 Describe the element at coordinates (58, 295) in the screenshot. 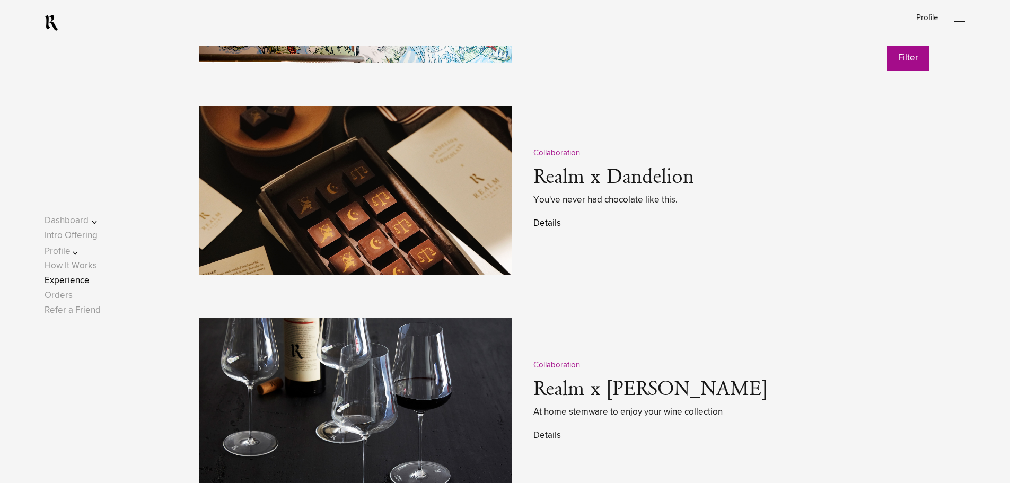

I see `a: Orders` at that location.